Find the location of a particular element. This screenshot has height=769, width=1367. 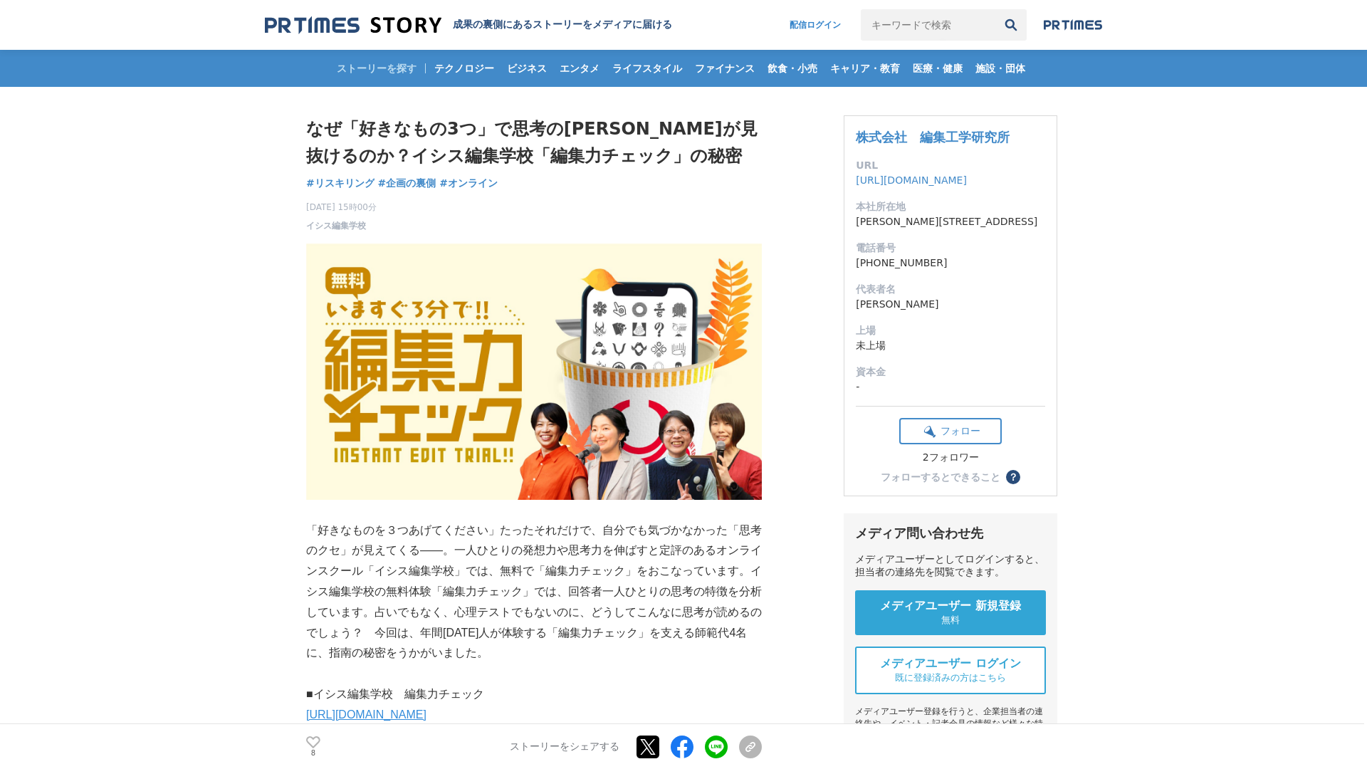

div: メディア問い合わせ先 is located at coordinates (951, 533).